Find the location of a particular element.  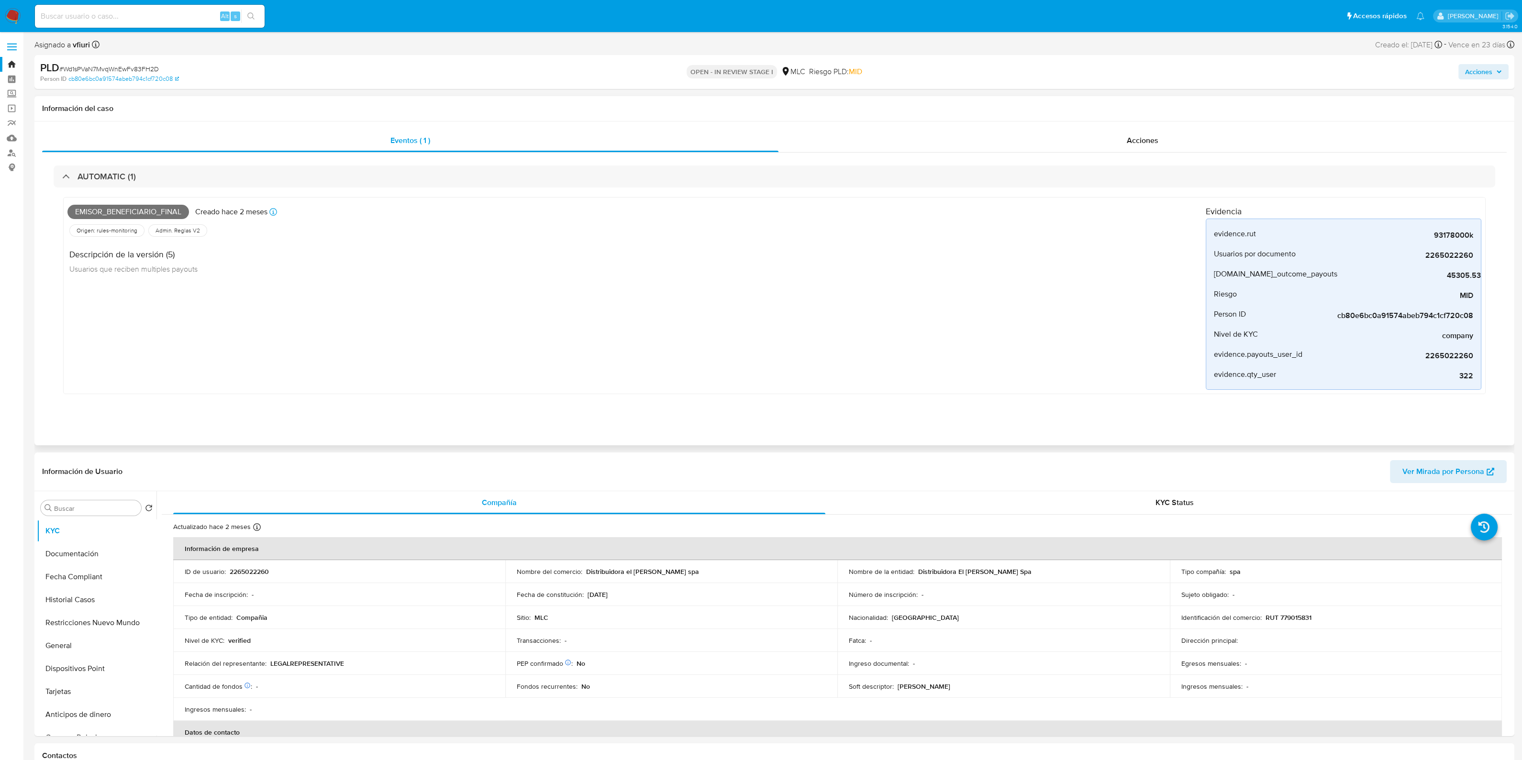

span: Emisor_beneficiario_final is located at coordinates (128, 212).